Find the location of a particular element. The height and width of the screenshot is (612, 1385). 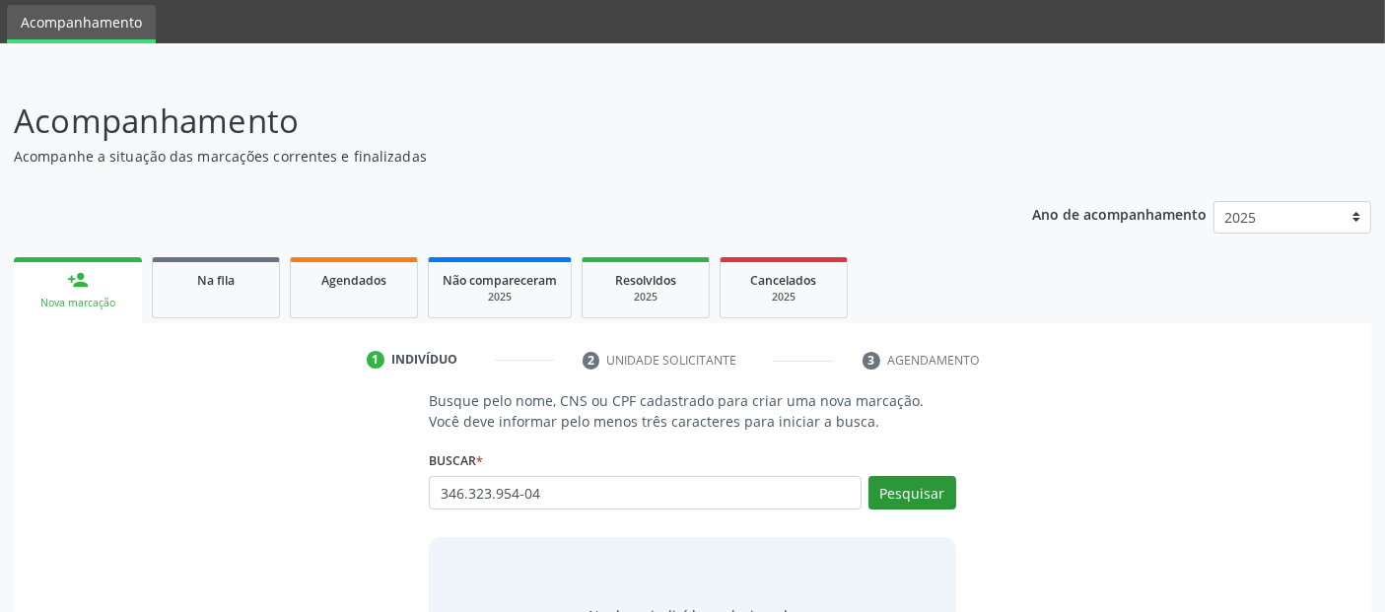

div: person_add is located at coordinates (78, 280).